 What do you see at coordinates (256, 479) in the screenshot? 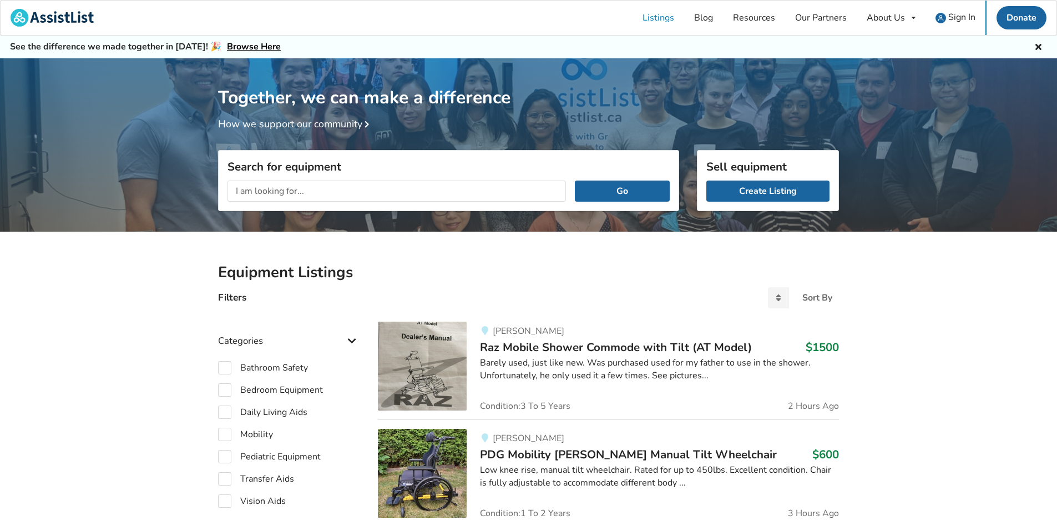
I see `label: Transfer Aids` at bounding box center [256, 479].